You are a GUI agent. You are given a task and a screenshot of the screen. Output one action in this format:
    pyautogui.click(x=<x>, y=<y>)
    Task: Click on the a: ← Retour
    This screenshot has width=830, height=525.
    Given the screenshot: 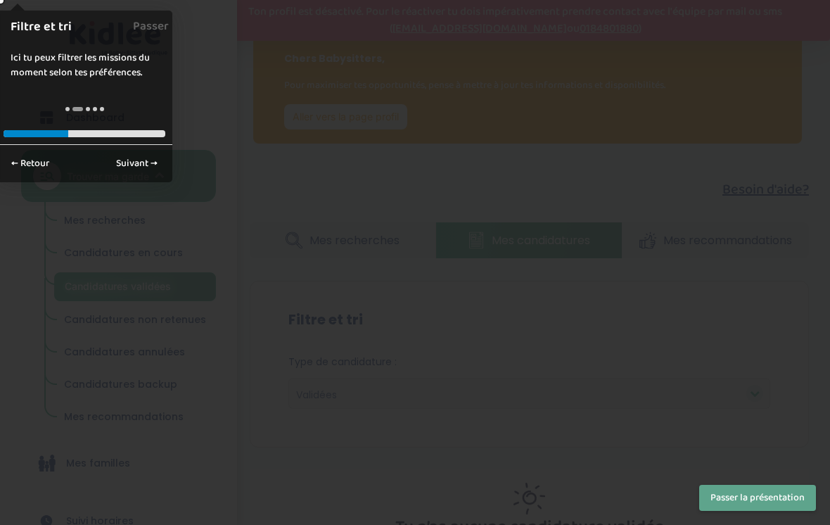 What is the action you would take?
    pyautogui.click(x=30, y=163)
    